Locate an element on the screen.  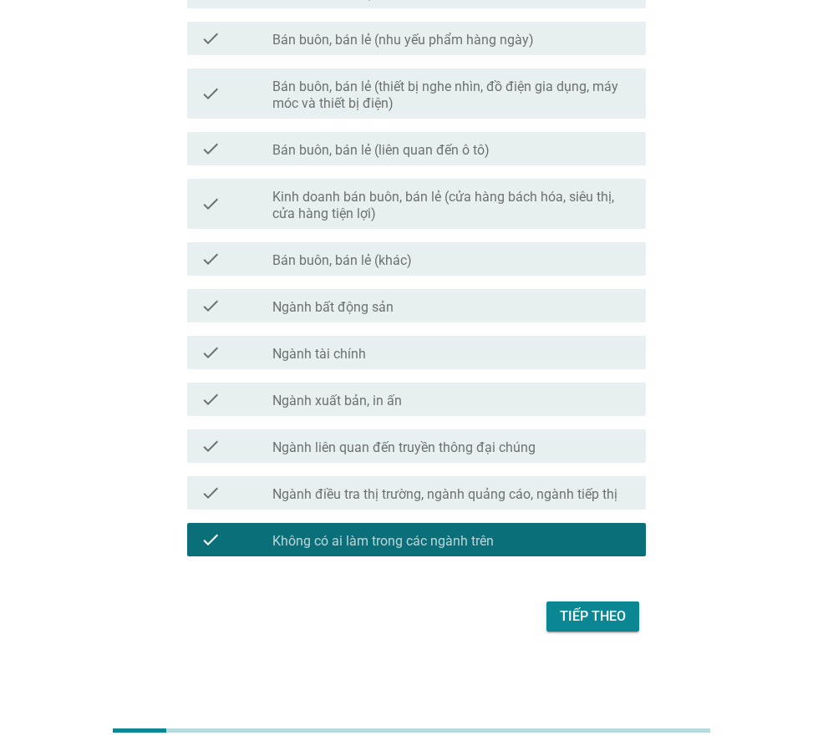
label: Bán buôn, bán lẻ (thiết bị nghe nhìn, đồ điện gia dụng, máy móc và thiết bị điện) is located at coordinates (452, 95).